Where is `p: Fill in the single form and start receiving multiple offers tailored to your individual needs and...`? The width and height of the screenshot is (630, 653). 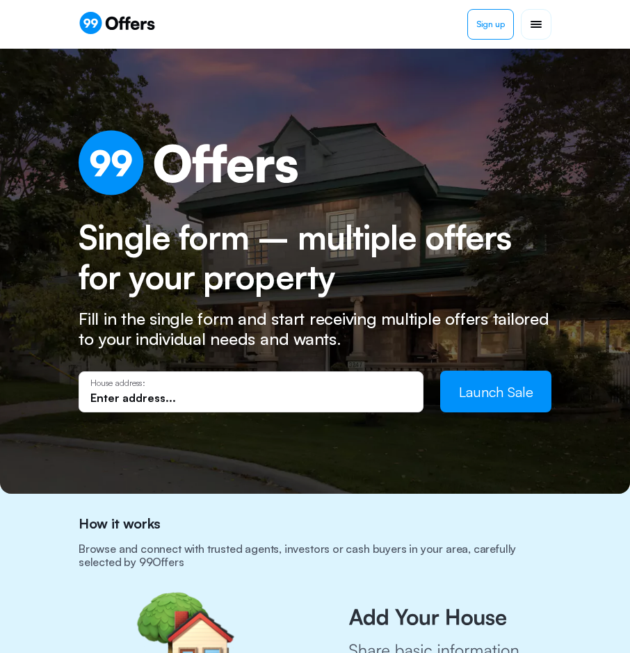 p: Fill in the single form and start receiving multiple offers tailored to your individual needs and... is located at coordinates (315, 329).